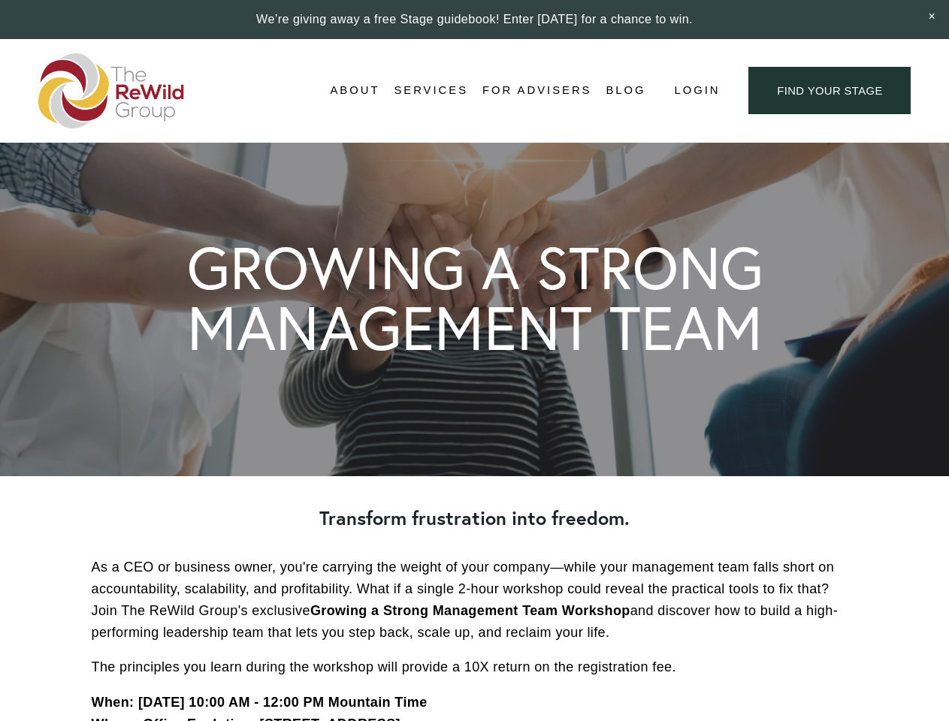 The width and height of the screenshot is (949, 721). Describe the element at coordinates (696, 90) in the screenshot. I see `a: Login` at that location.